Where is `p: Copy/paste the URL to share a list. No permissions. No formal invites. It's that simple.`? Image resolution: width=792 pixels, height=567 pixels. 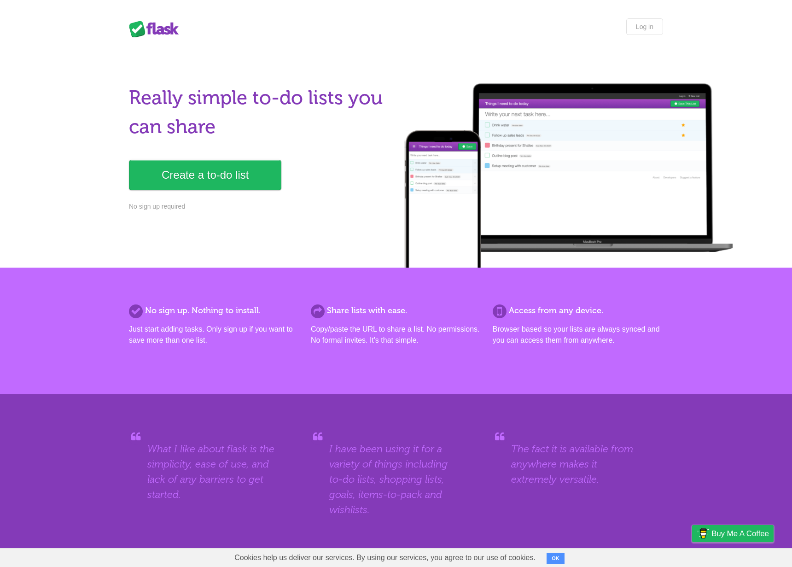 p: Copy/paste the URL to share a list. No permissions. No formal invites. It's that simple. is located at coordinates (396, 335).